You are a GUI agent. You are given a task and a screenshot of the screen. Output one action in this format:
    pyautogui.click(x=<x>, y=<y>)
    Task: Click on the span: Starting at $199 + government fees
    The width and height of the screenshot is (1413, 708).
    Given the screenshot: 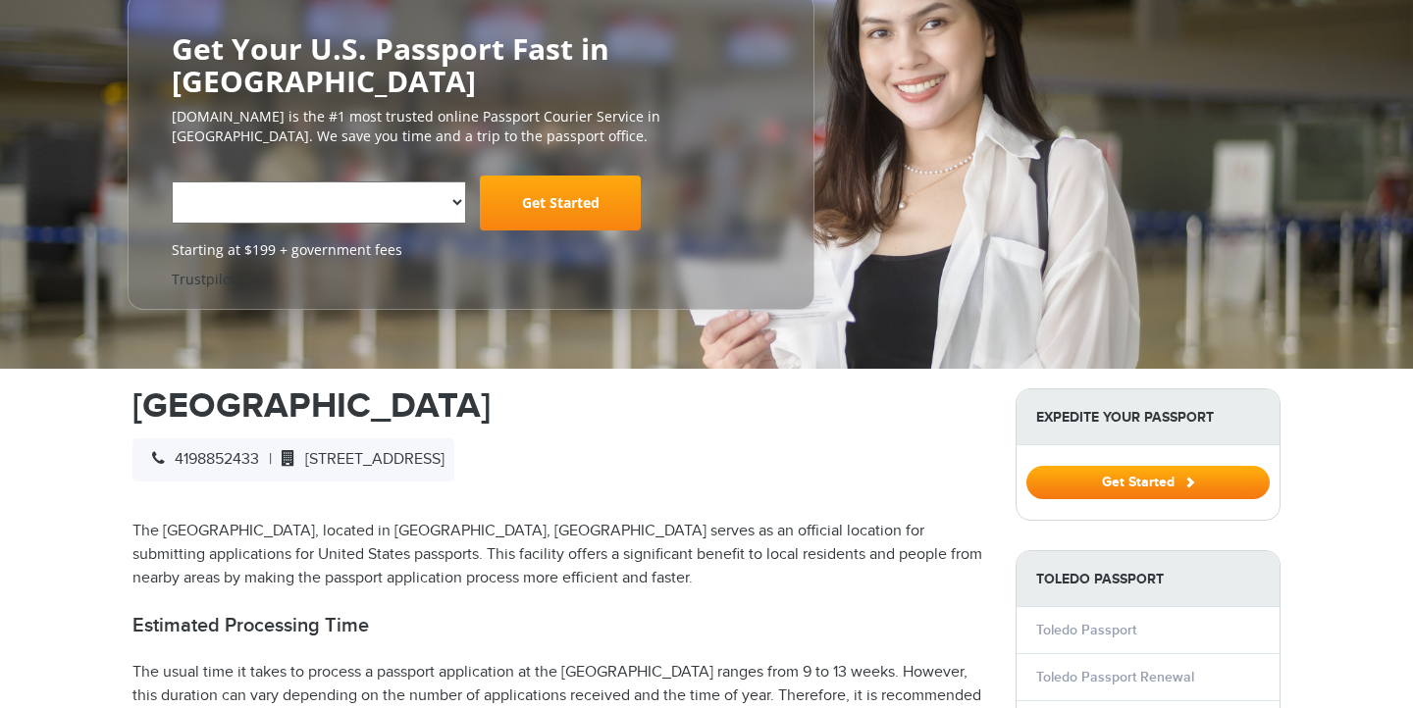 What is the action you would take?
    pyautogui.click(x=471, y=250)
    